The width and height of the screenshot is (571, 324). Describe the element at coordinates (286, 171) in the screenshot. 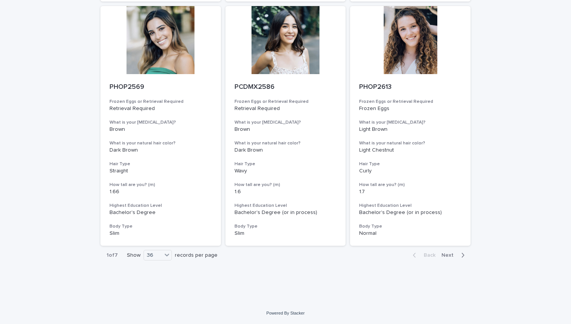

I see `p: Wavy` at that location.